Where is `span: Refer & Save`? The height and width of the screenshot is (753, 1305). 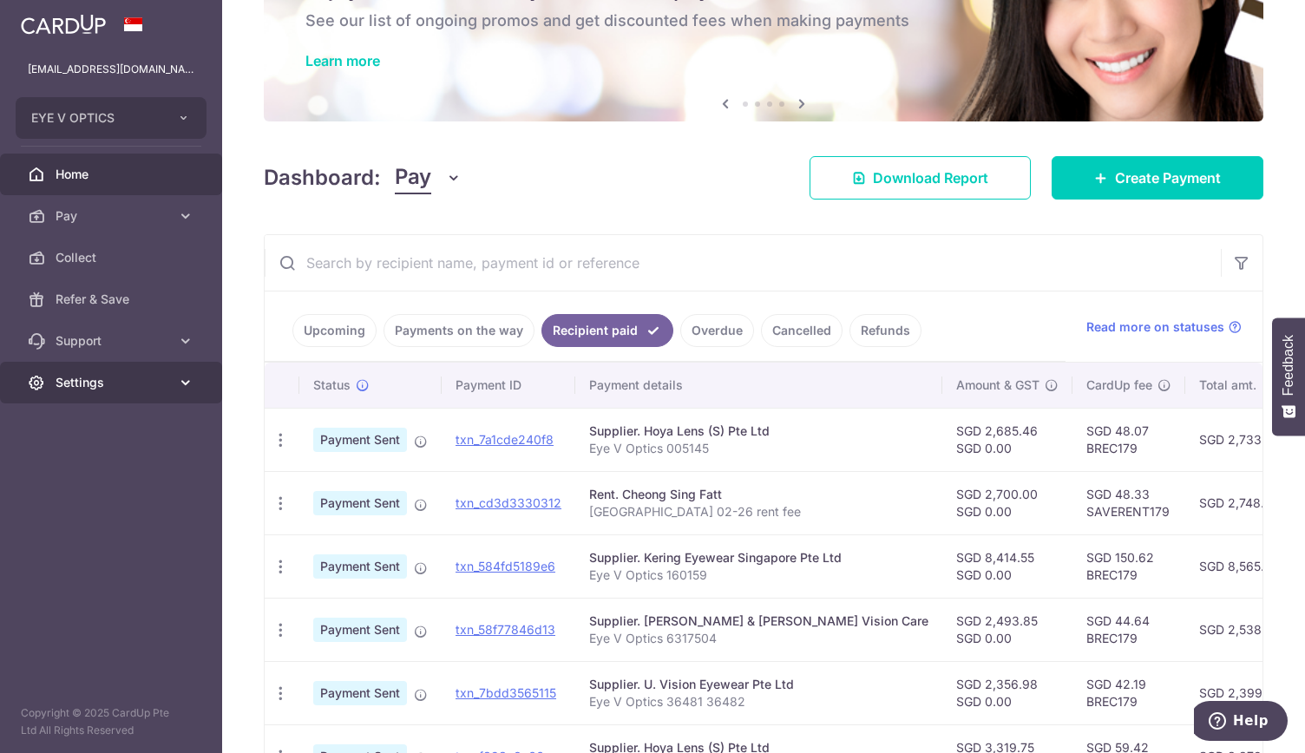 span: Refer & Save is located at coordinates (113, 299).